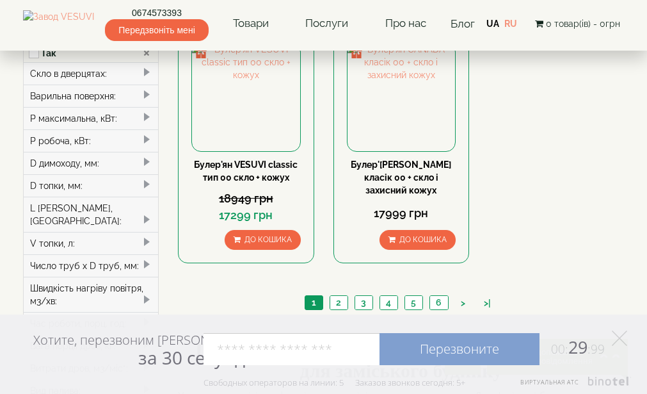  I want to click on a: Перезвоните, so click(460, 349).